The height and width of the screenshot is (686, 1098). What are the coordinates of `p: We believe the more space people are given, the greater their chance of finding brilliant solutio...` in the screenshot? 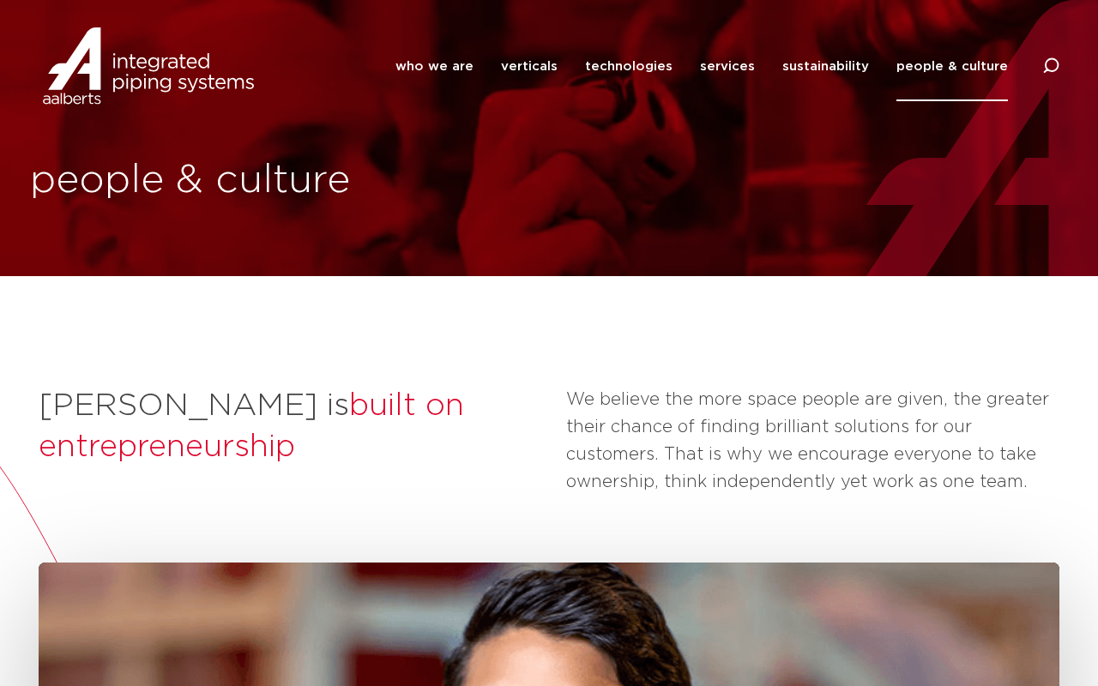 It's located at (812, 441).